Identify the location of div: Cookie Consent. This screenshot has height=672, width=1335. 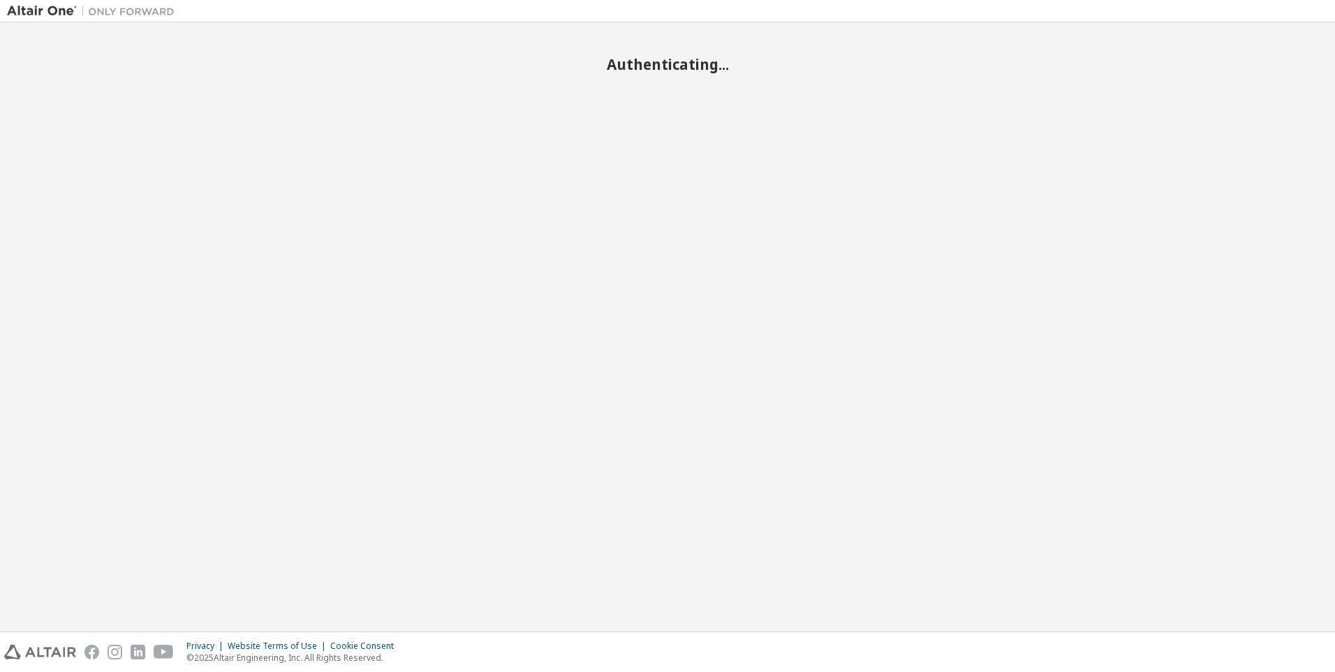
(366, 646).